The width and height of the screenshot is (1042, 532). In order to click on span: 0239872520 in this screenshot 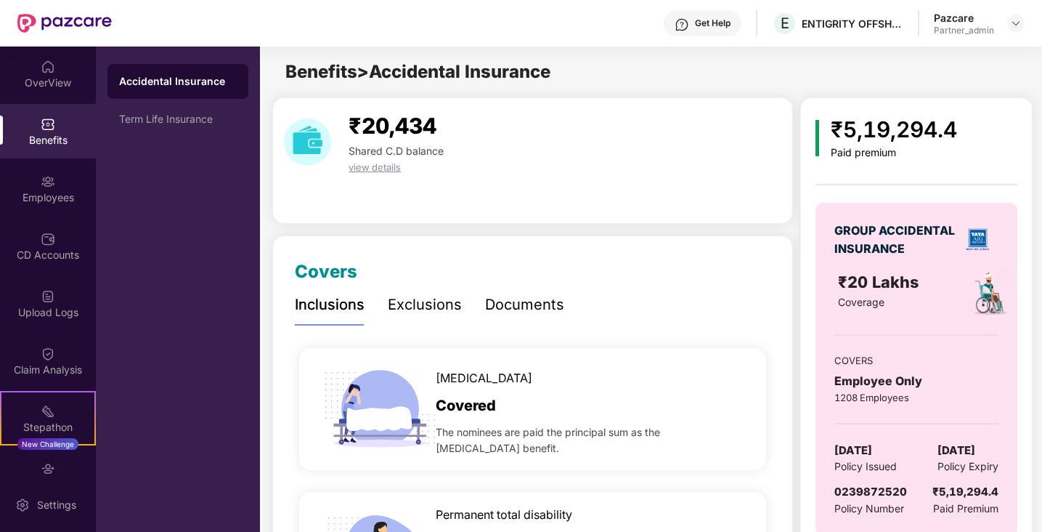, I will do `click(871, 491)`.